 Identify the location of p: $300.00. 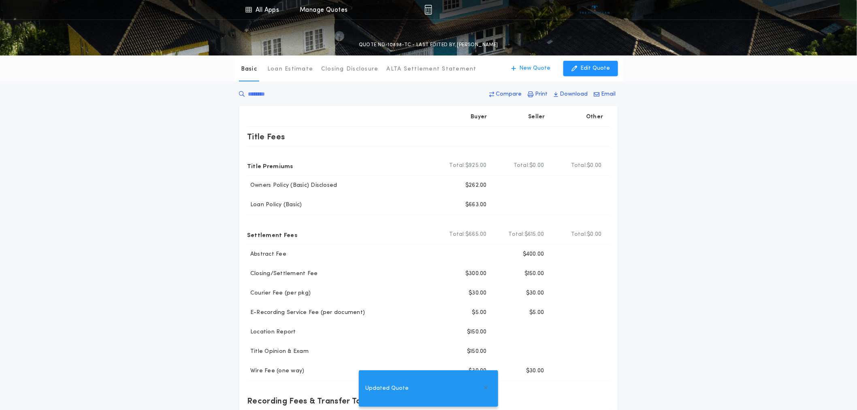
(476, 274).